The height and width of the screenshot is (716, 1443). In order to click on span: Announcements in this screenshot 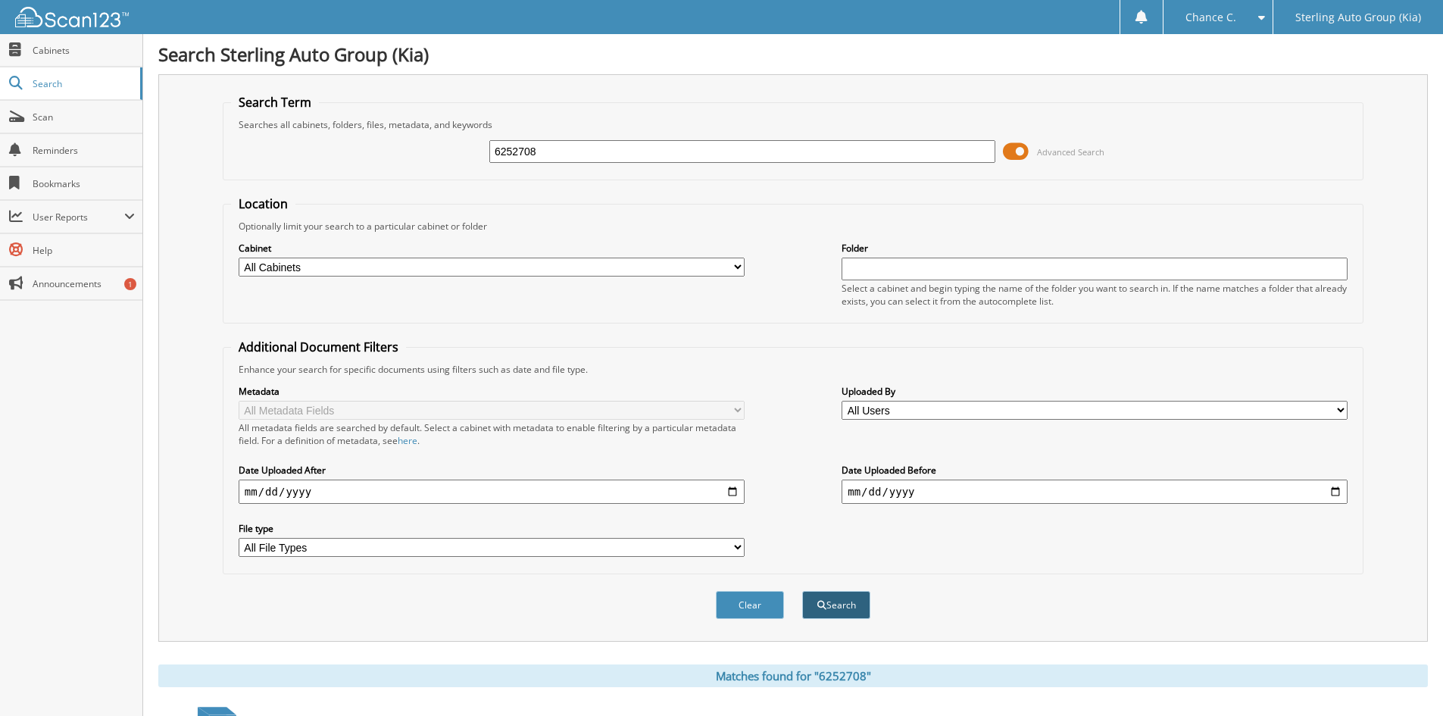, I will do `click(83, 283)`.